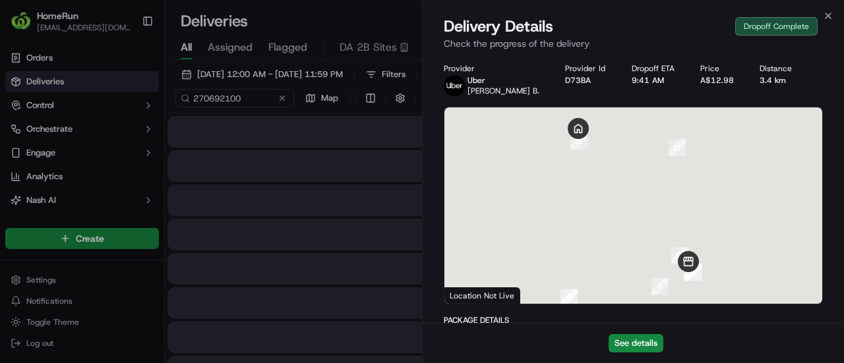 The image size is (844, 363). Describe the element at coordinates (636, 344) in the screenshot. I see `button: See details` at that location.